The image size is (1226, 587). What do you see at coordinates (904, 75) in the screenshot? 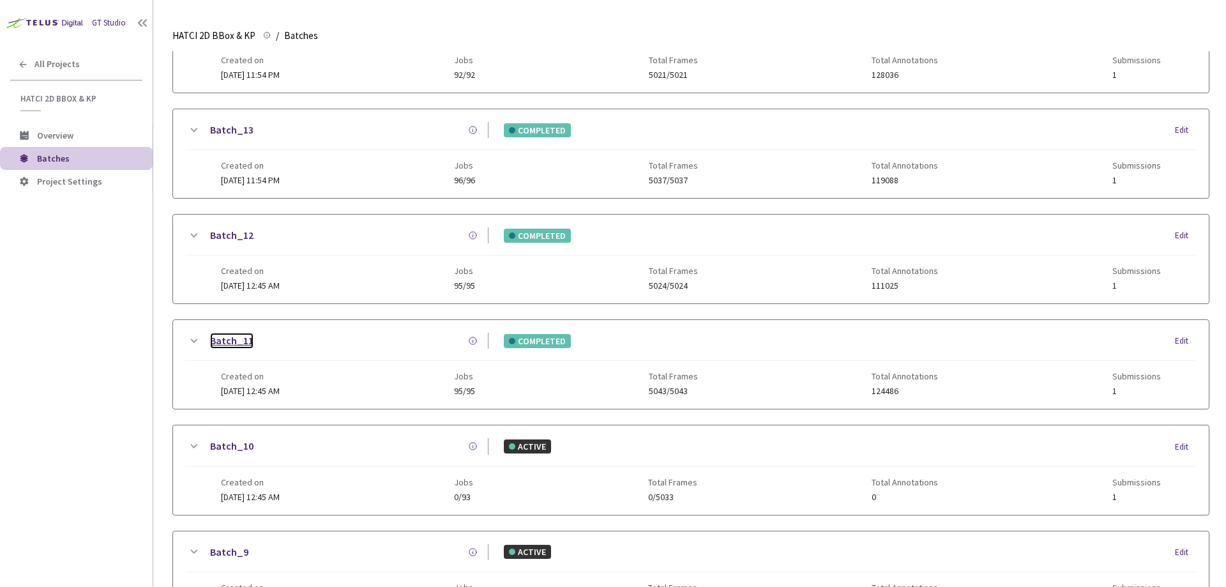
I see `span: 128036` at bounding box center [904, 75].